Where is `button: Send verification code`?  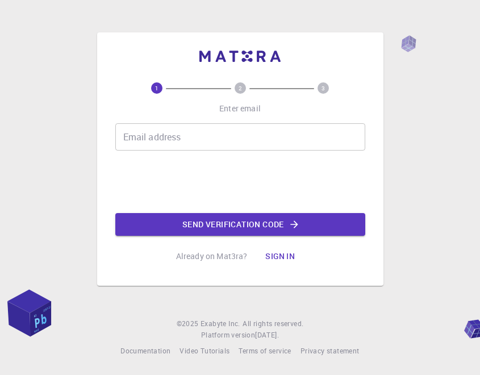
button: Send verification code is located at coordinates (240, 224).